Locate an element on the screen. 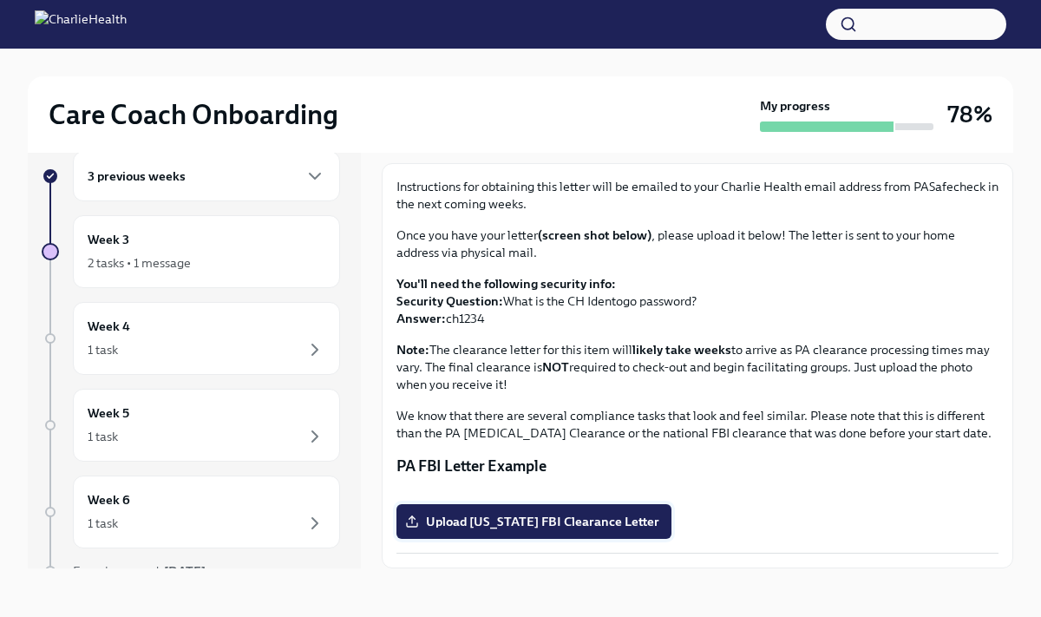  h6: Week 6 is located at coordinates (108, 500).